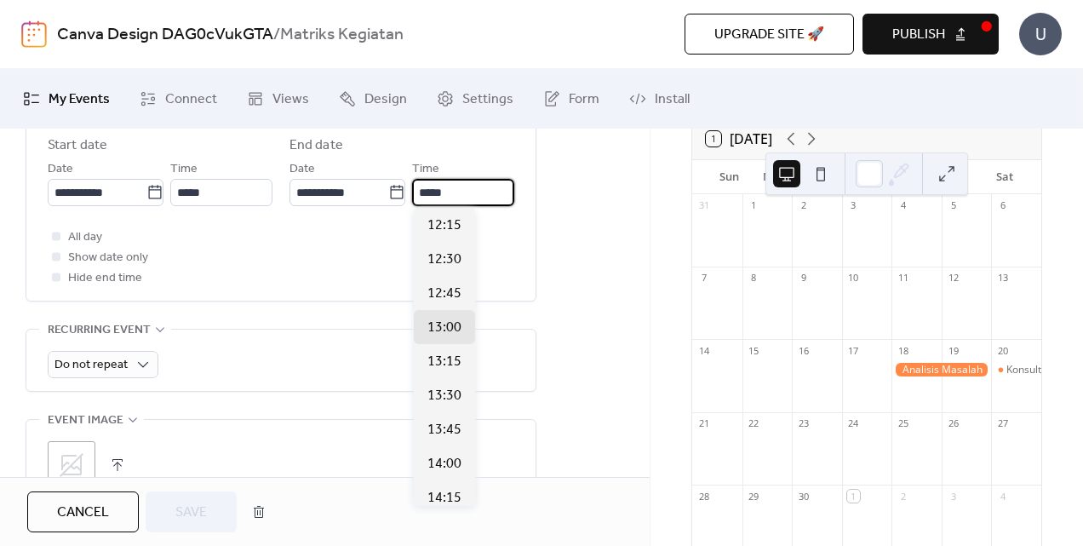 This screenshot has width=1083, height=546. What do you see at coordinates (85, 420) in the screenshot?
I see `span: Event image` at bounding box center [85, 420].